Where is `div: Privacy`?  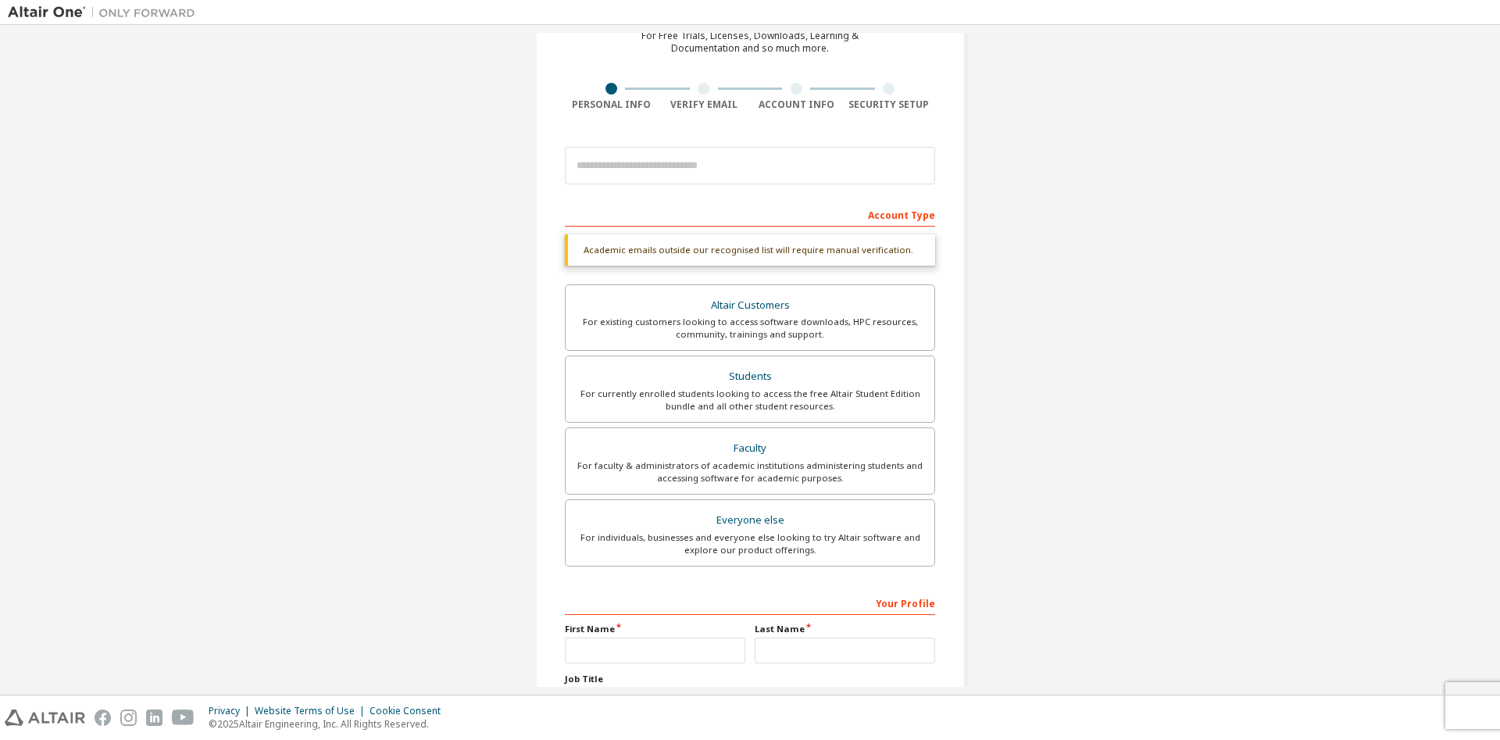 div: Privacy is located at coordinates (231, 711).